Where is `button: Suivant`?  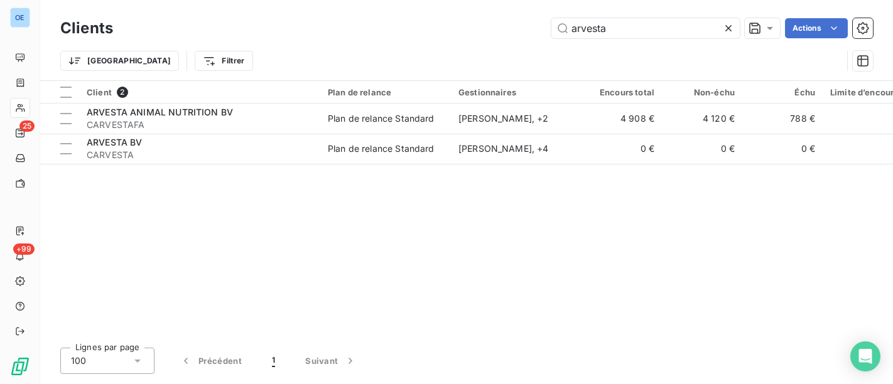 button: Suivant is located at coordinates (331, 361).